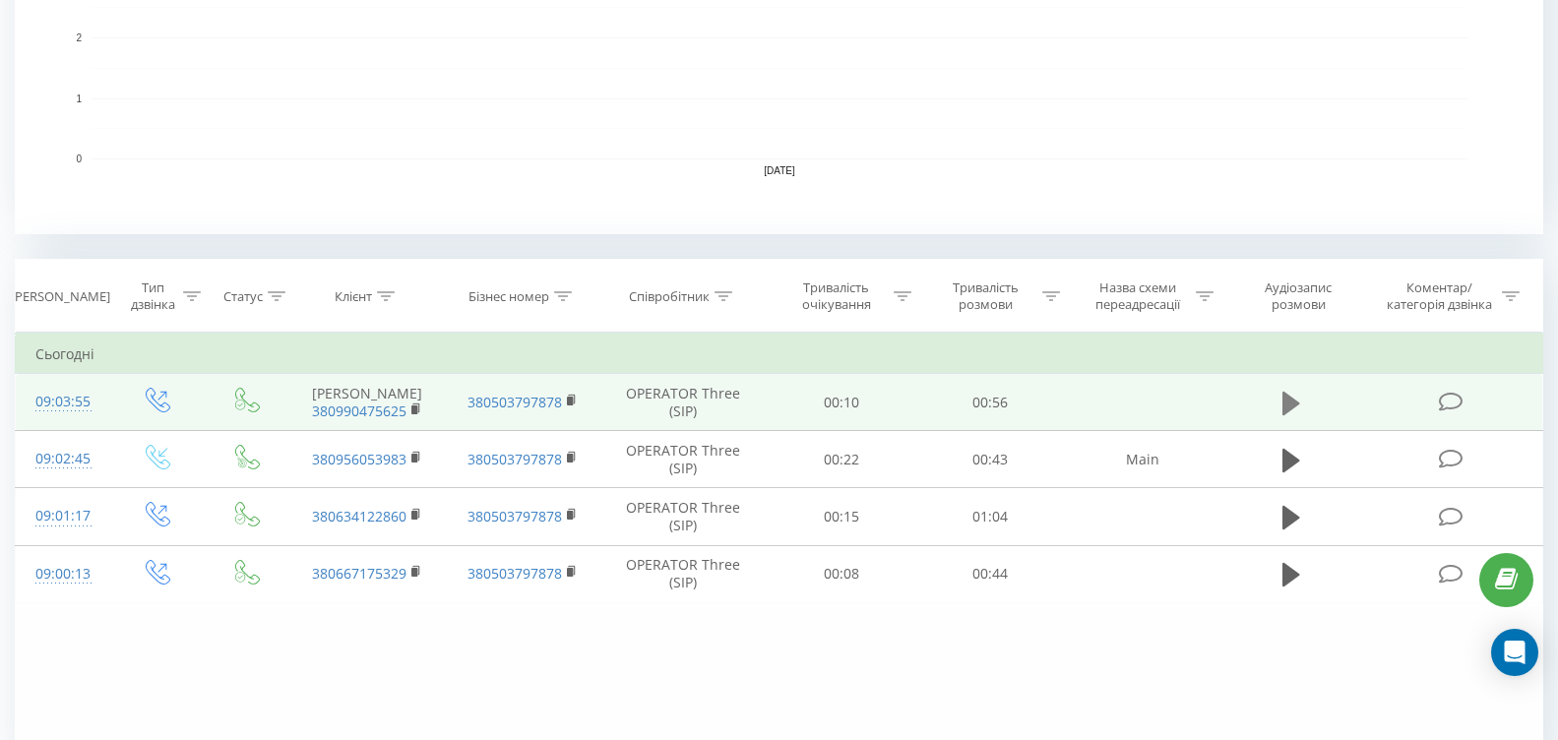 This screenshot has width=1558, height=740. I want to click on td: Сьогодні, so click(780, 354).